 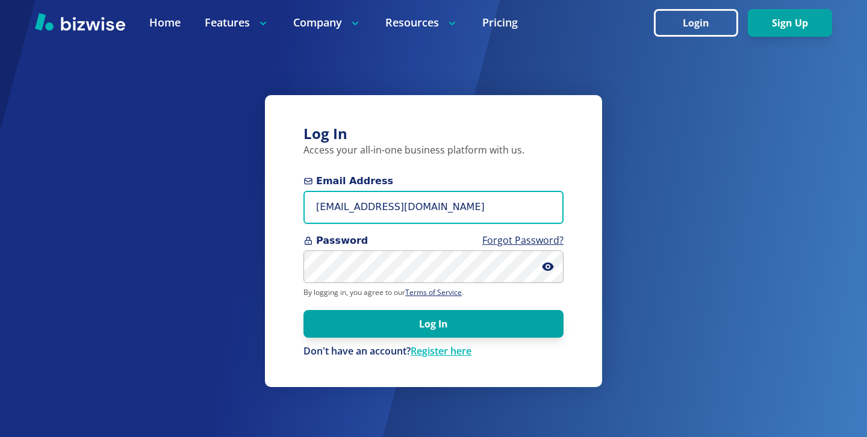 I want to click on div: Don't have an account?Register here, so click(x=433, y=351).